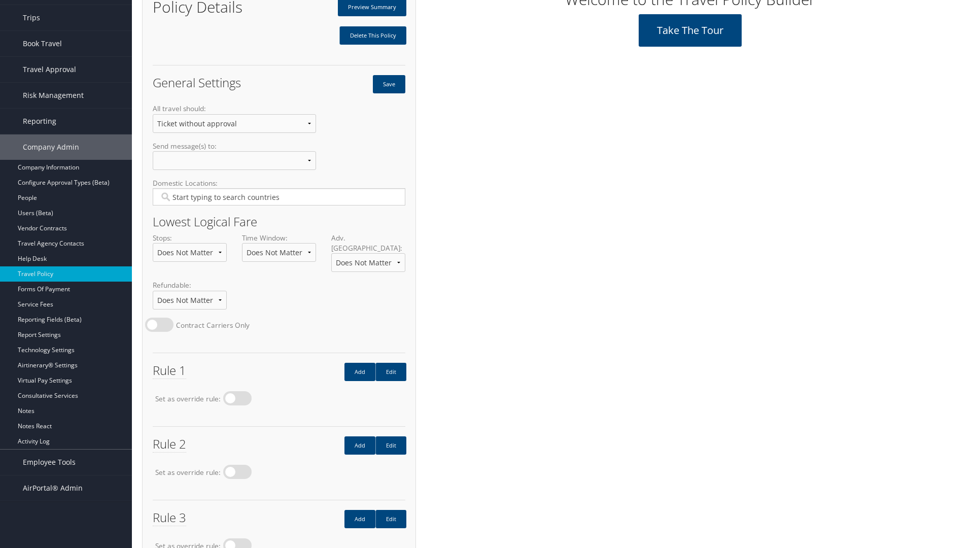 The image size is (974, 548). What do you see at coordinates (190, 300) in the screenshot?
I see `select: Refundable:` at bounding box center [190, 300].